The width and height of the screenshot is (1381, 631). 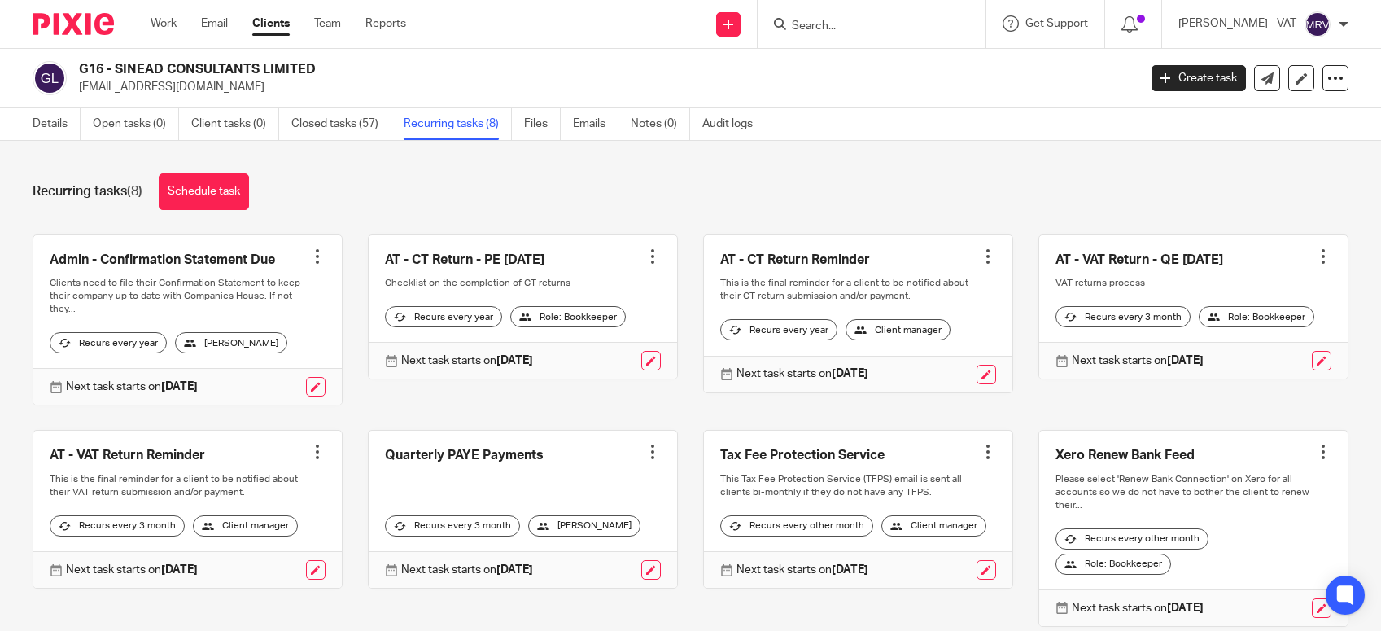 What do you see at coordinates (56, 124) in the screenshot?
I see `a: Details` at bounding box center [56, 124].